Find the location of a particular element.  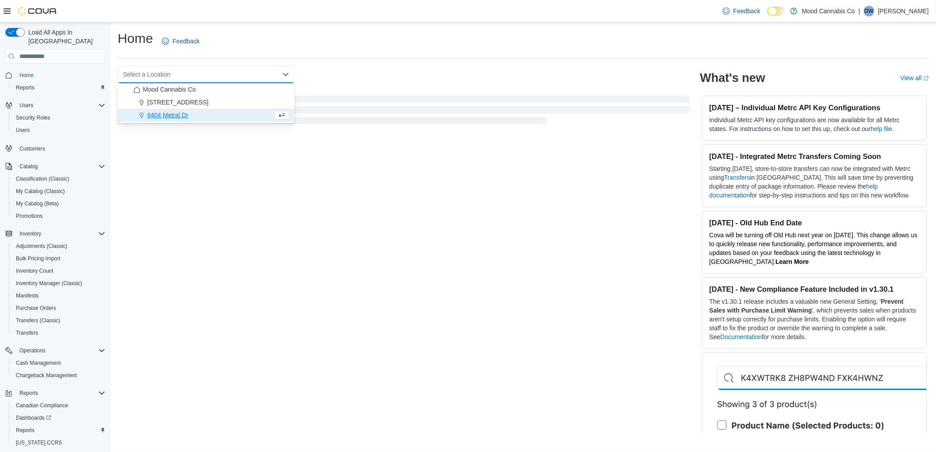

a: Inventory Count is located at coordinates (35, 271).